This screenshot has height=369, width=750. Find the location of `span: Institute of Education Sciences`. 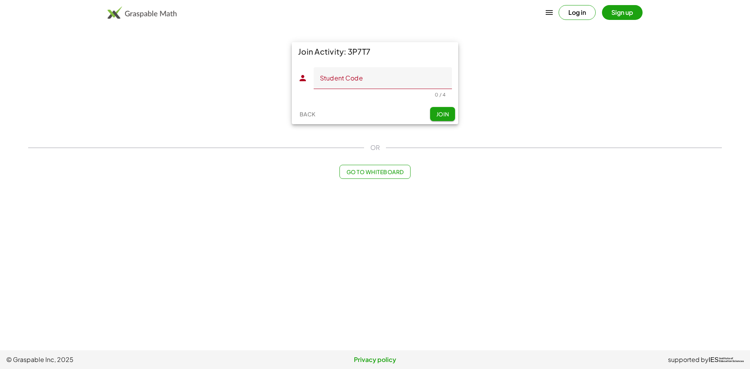

span: Institute of Education Sciences is located at coordinates (731, 360).